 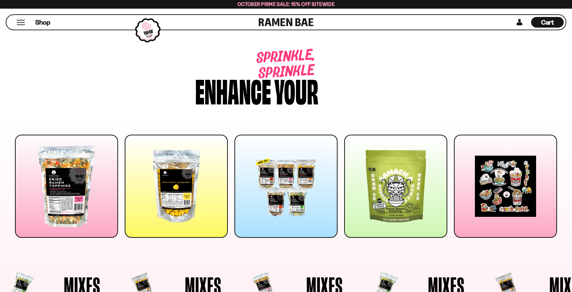 I want to click on div: Enhance, so click(x=233, y=90).